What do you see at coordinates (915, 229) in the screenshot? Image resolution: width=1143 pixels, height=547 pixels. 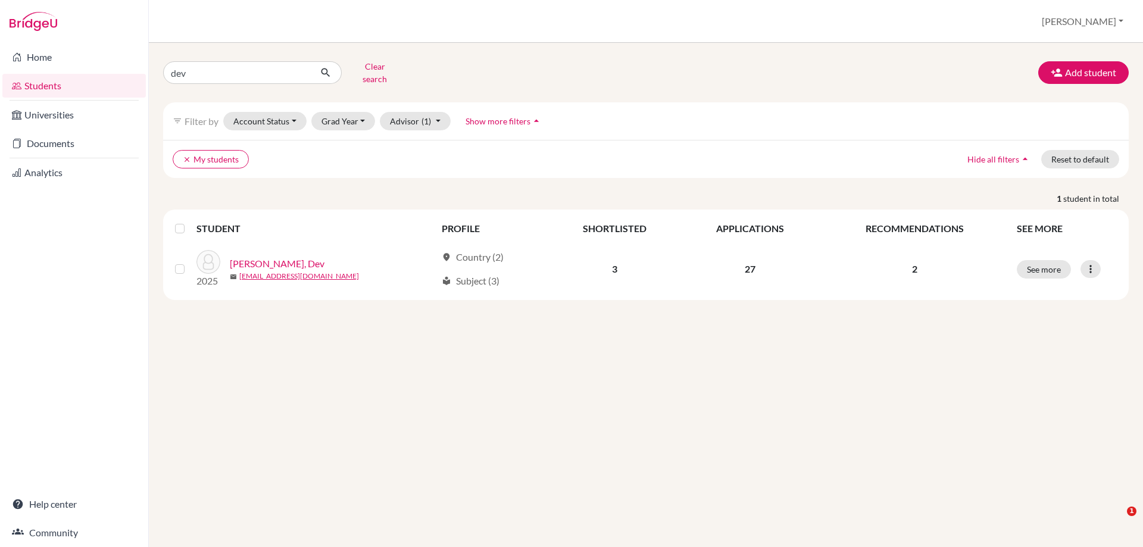 I see `th: RECOMMENDATIONS` at bounding box center [915, 229].